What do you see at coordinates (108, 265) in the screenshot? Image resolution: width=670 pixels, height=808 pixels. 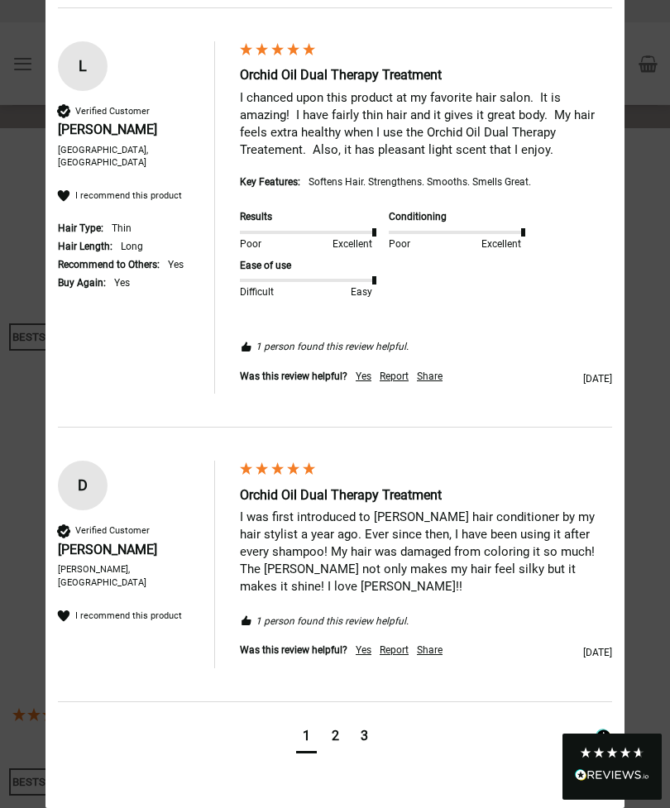 I see `div: Recommend to Others:` at bounding box center [108, 265].